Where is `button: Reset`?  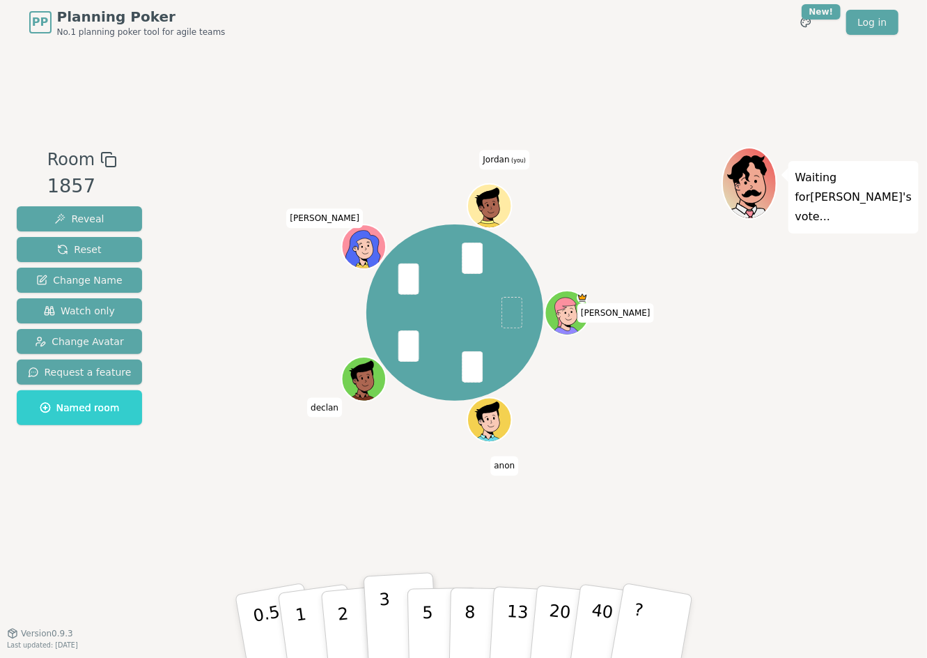 button: Reset is located at coordinates (79, 249).